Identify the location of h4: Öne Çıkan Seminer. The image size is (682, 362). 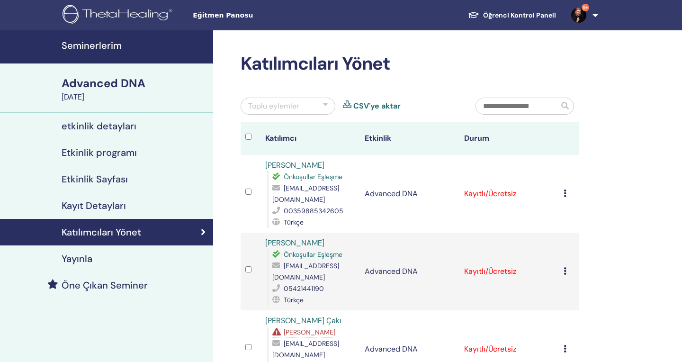
(105, 285).